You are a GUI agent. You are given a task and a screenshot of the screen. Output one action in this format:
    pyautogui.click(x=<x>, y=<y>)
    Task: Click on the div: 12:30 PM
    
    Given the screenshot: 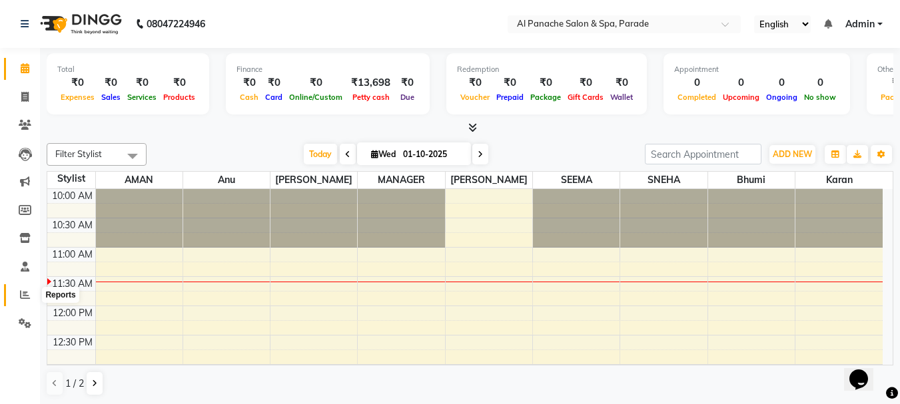 What is the action you would take?
    pyautogui.click(x=73, y=342)
    